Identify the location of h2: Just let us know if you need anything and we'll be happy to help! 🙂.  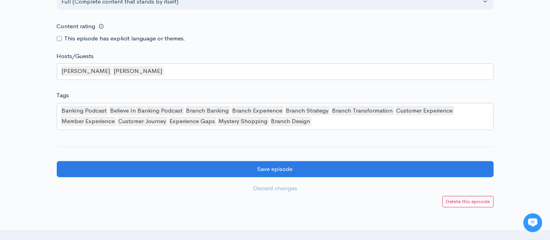
(78, 71).